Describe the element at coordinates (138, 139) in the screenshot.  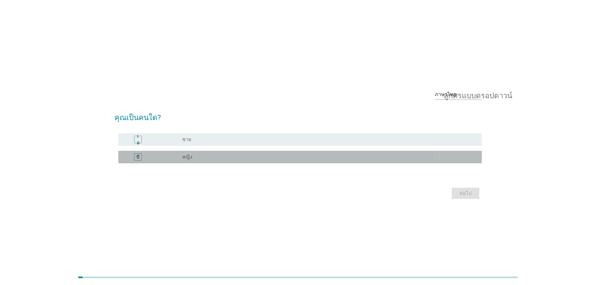
I see `font: เอ` at that location.